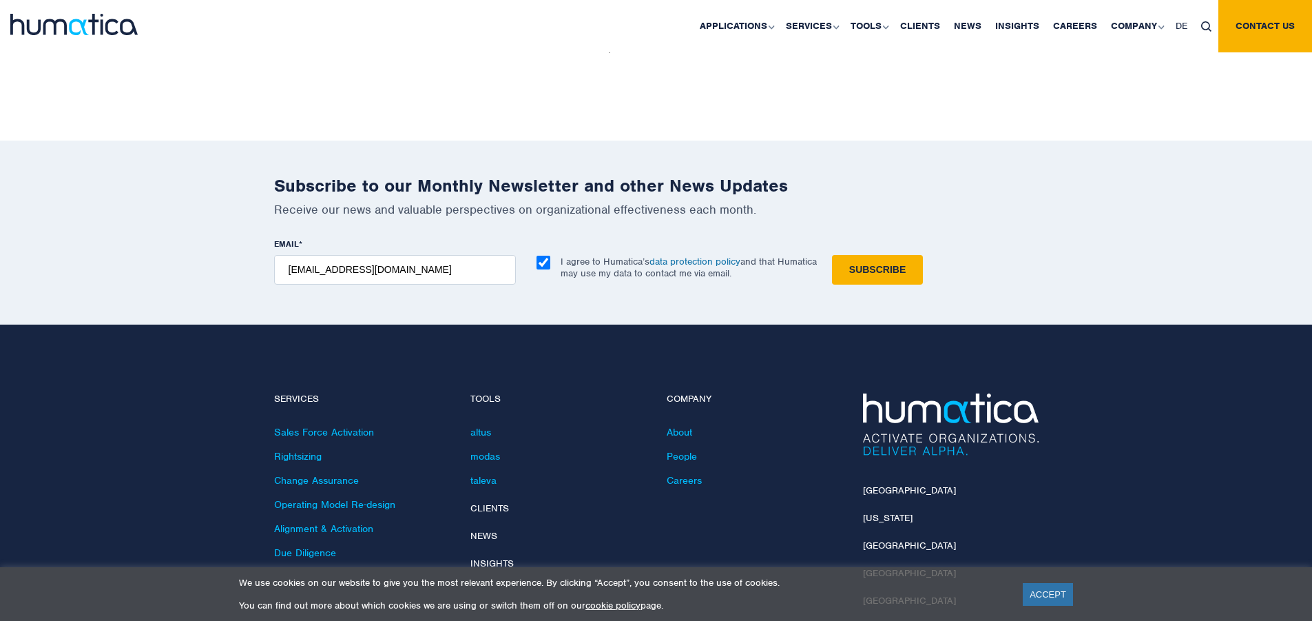 This screenshot has width=1312, height=621. I want to click on img: search_icon, so click(1206, 26).